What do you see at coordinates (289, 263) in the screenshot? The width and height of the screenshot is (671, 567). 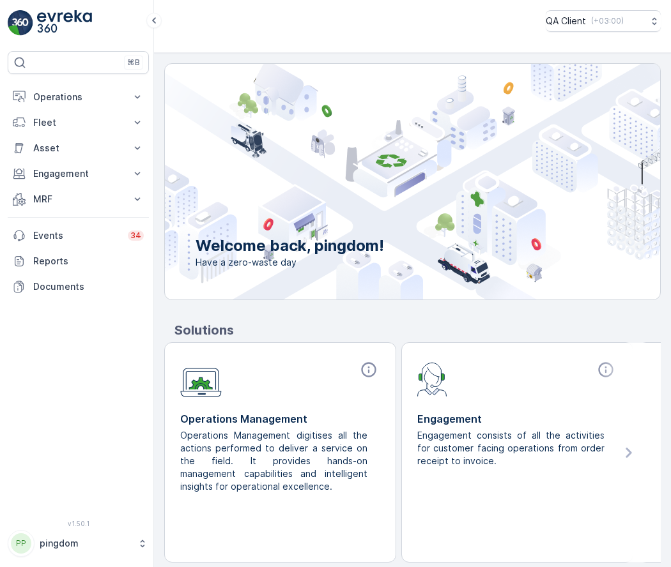 I see `span: Have a zero-waste day` at bounding box center [289, 263].